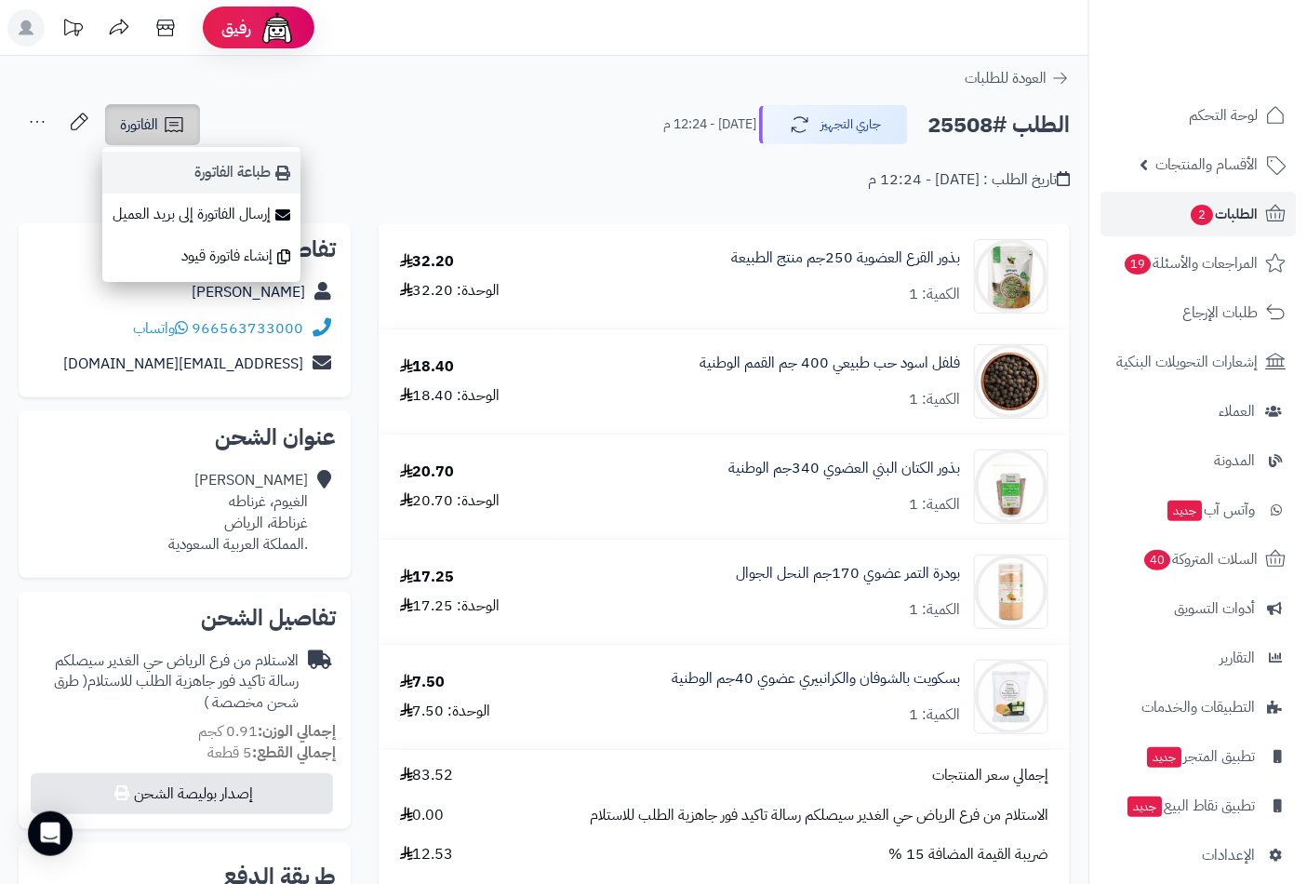  Describe the element at coordinates (1236, 411) in the screenshot. I see `span: العملاء` at that location.